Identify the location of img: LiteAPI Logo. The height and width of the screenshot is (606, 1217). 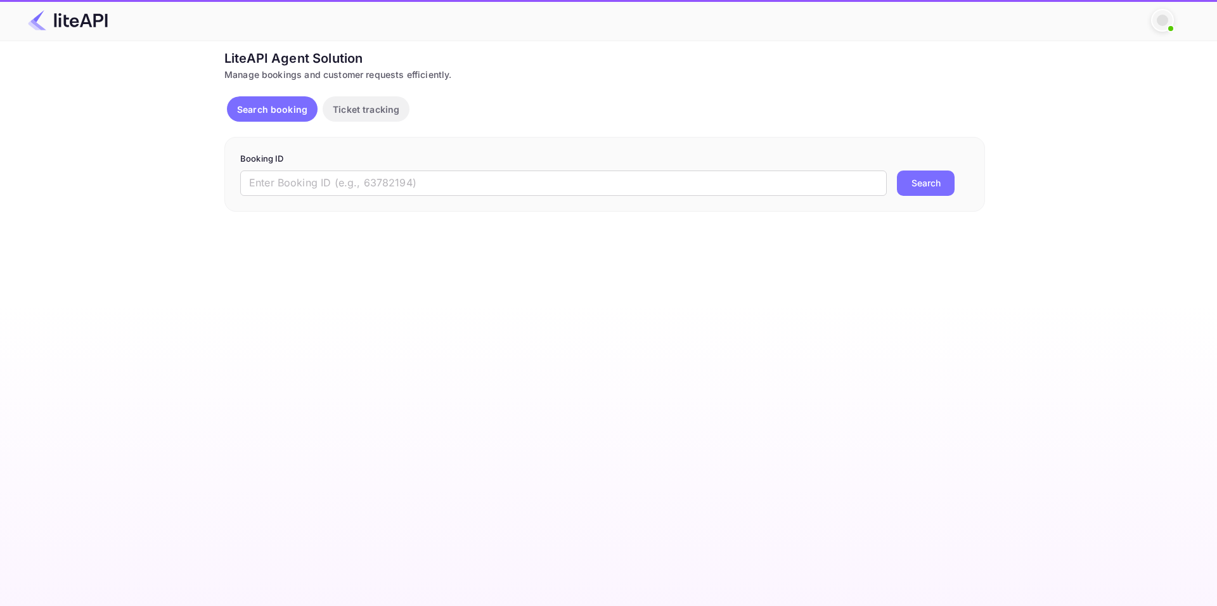
(68, 20).